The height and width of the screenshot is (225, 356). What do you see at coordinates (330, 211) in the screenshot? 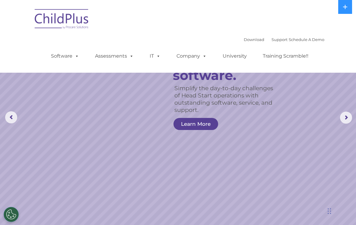
I see `div: Drag` at bounding box center [330, 211].